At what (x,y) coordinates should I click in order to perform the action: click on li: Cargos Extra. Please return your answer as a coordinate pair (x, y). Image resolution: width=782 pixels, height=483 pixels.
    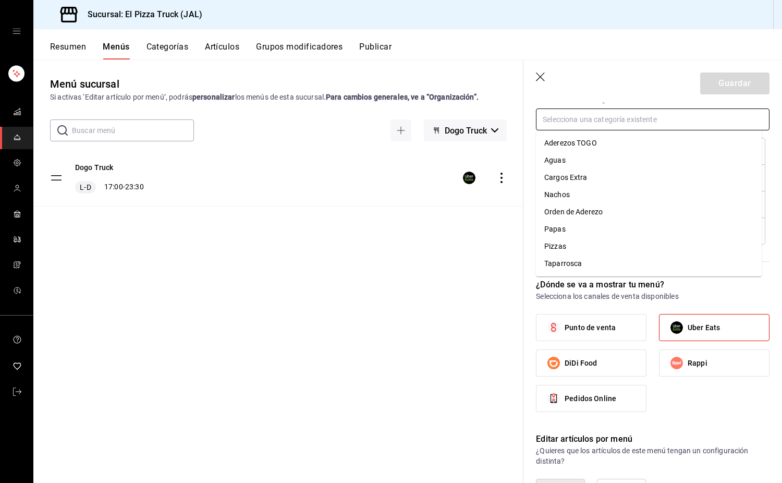
    Looking at the image, I should click on (649, 177).